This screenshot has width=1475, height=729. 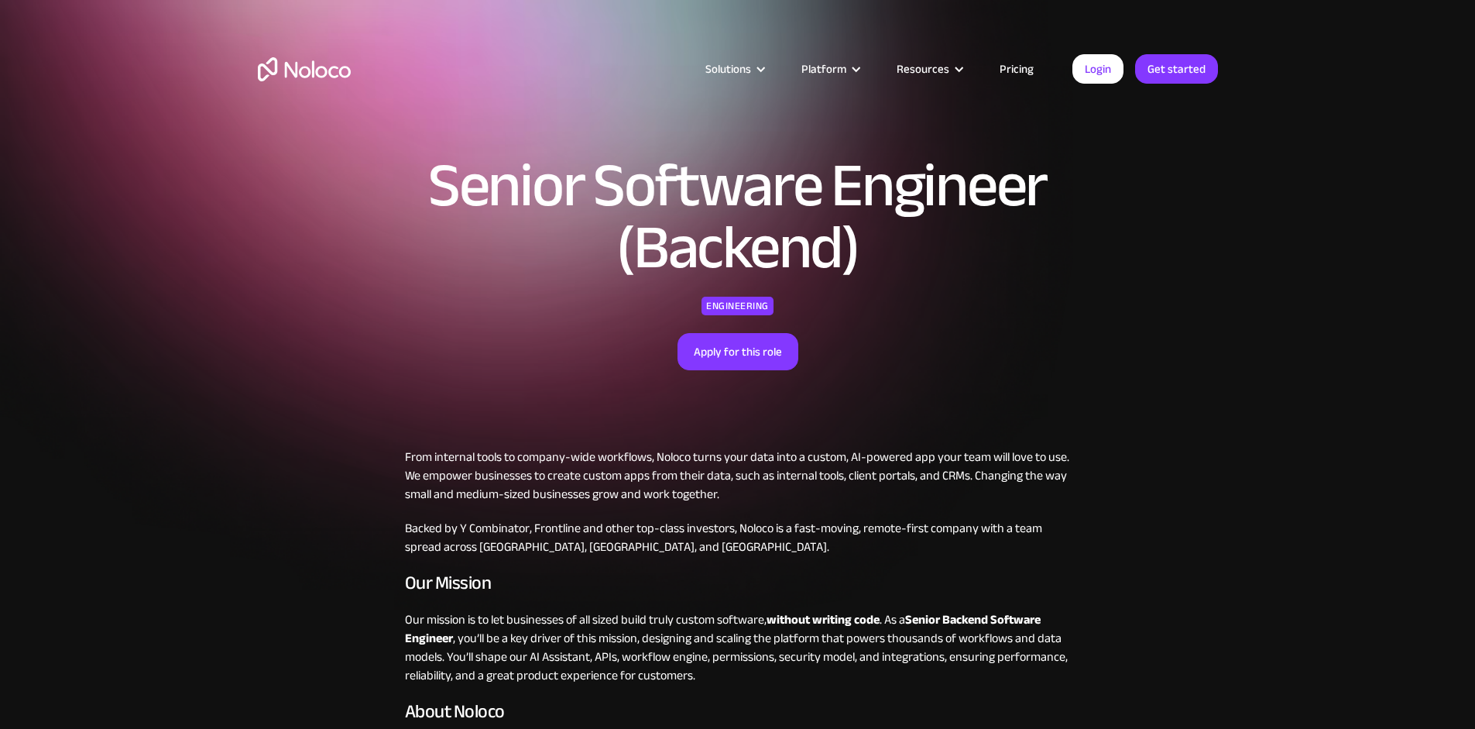 I want to click on p: From internal tools to company-wide workflows, Noloco turns your data into a custom, AI-powered a..., so click(x=738, y=475).